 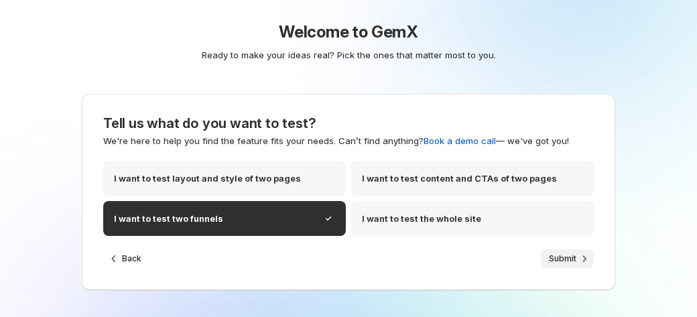 What do you see at coordinates (459, 178) in the screenshot?
I see `p: I want to test content and CTAs of two pages` at bounding box center [459, 178].